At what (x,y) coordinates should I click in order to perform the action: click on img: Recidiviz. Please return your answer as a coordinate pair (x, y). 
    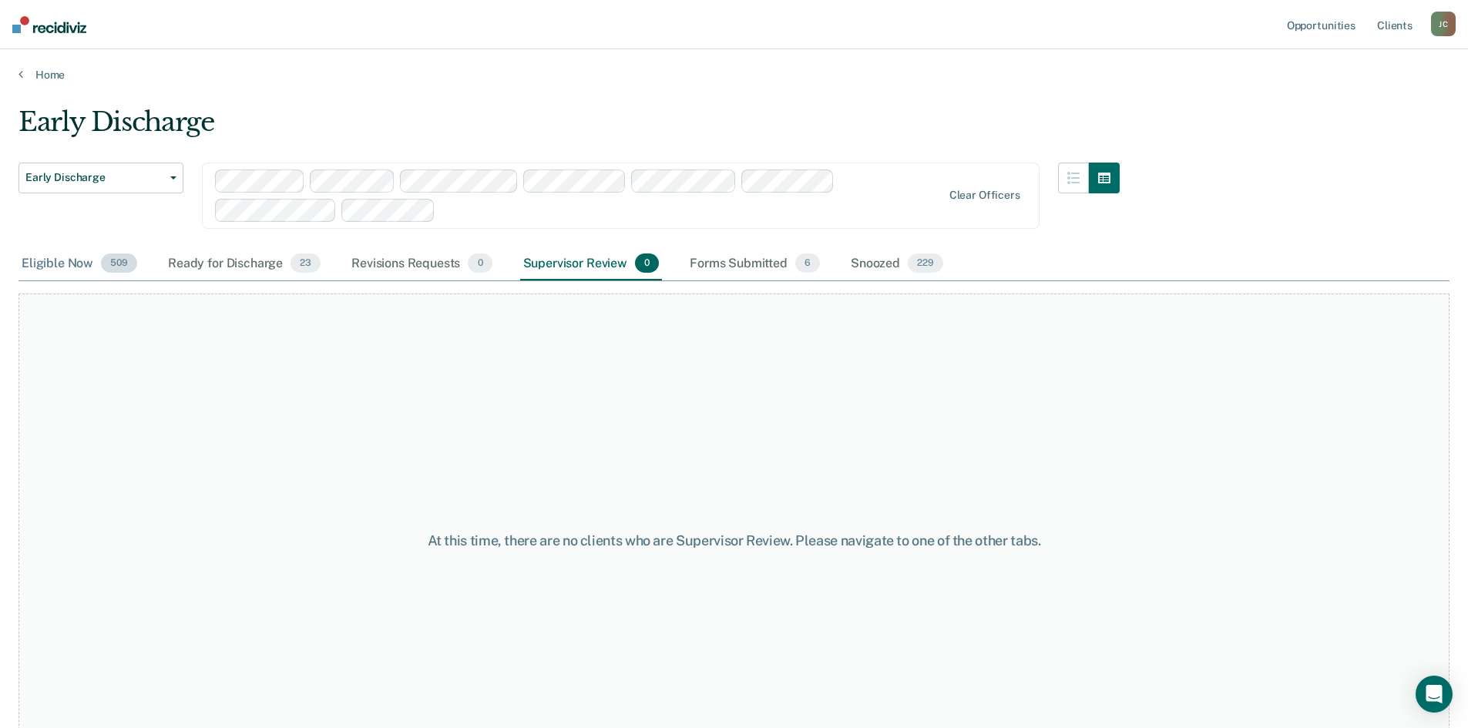
    Looking at the image, I should click on (49, 25).